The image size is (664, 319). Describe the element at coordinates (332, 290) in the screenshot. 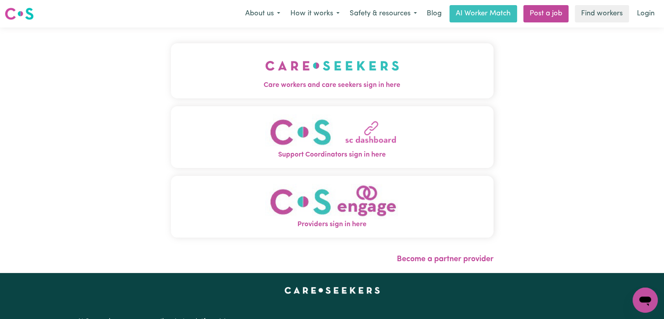

I see `a: Careseekers home page` at that location.